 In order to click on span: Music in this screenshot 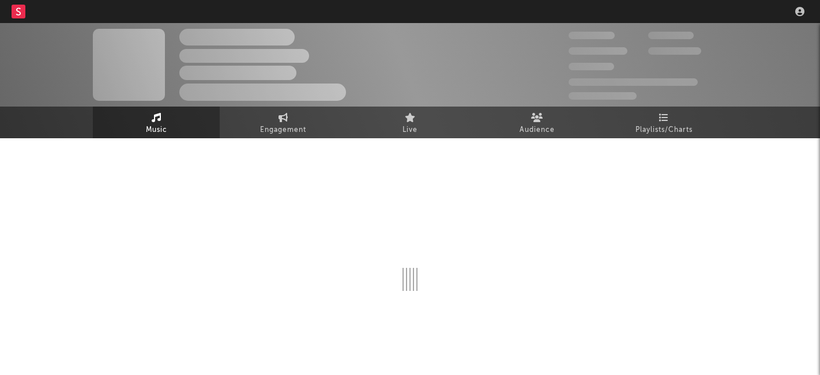, I will do `click(156, 130)`.